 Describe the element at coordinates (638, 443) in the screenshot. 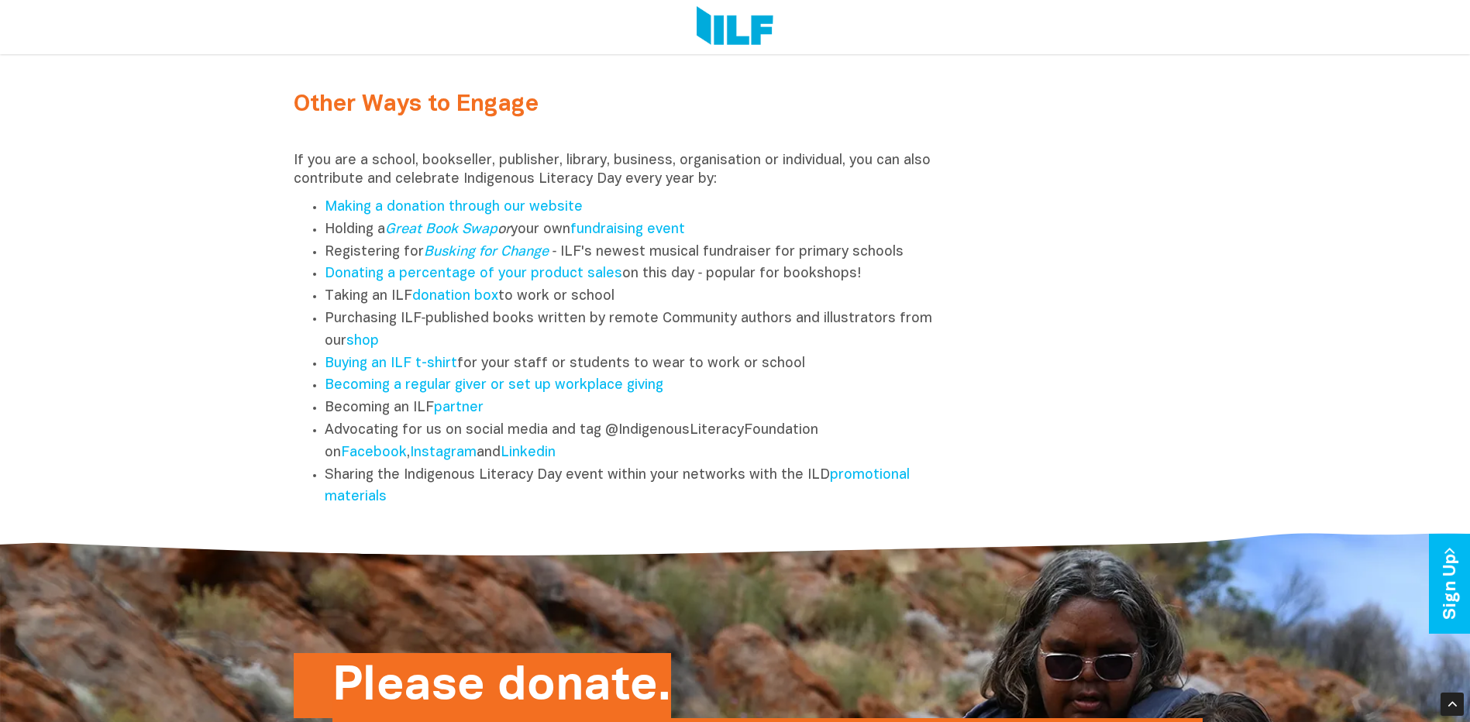

I see `li: Advocating for us on social media and tag @IndigenousLiteracyFoundation on , and` at that location.